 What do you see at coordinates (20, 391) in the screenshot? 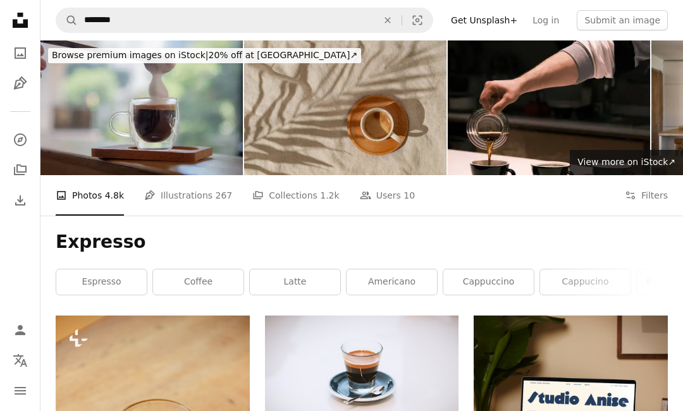
I see `button: Menu` at bounding box center [20, 391].